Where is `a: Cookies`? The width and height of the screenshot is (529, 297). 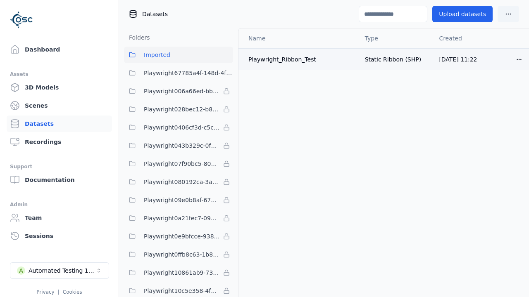
a: Cookies is located at coordinates (72, 292).